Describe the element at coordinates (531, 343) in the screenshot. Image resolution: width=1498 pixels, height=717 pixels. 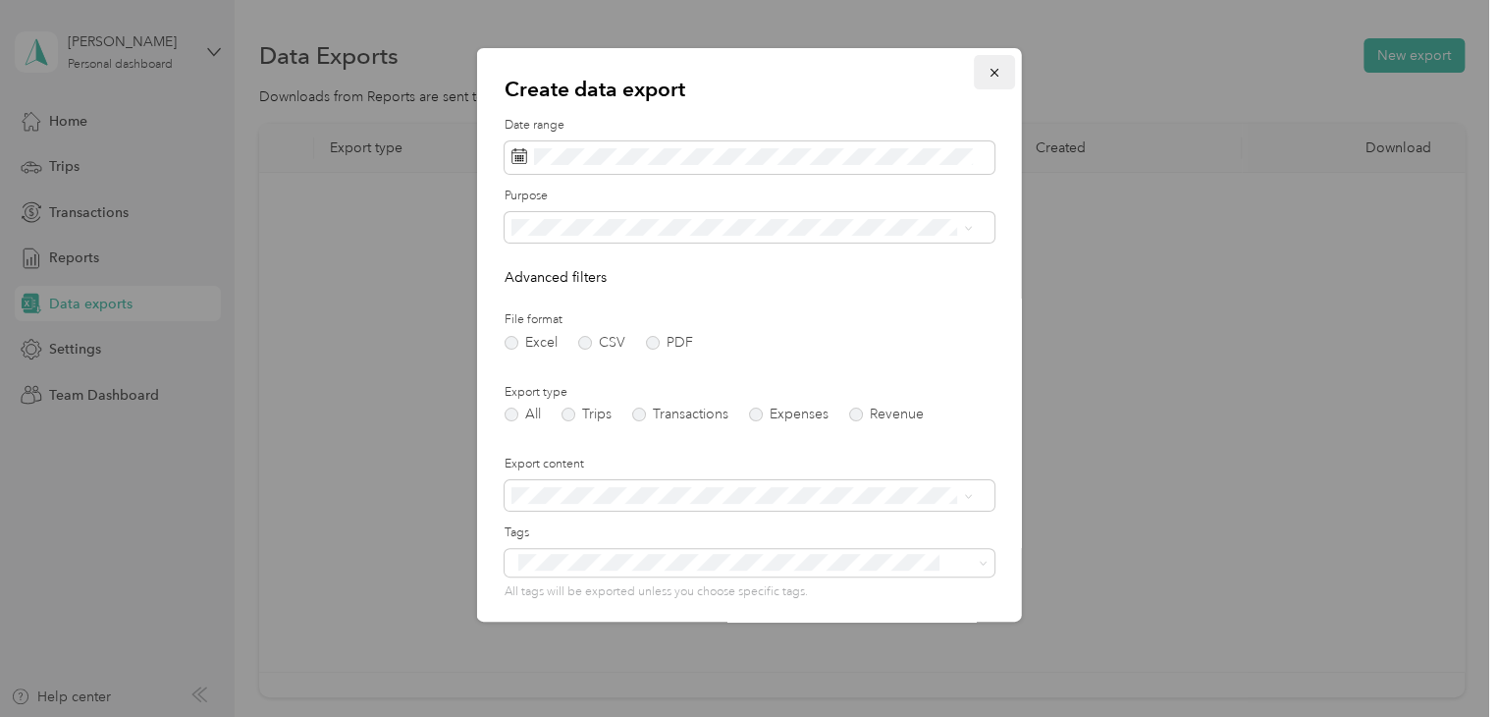
I see `label: Excel` at that location.